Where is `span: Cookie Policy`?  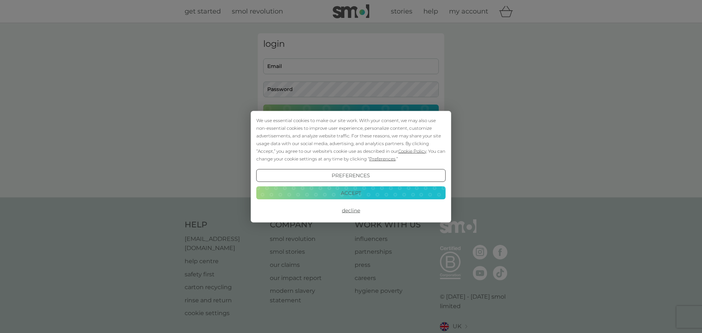 span: Cookie Policy is located at coordinates (412, 151).